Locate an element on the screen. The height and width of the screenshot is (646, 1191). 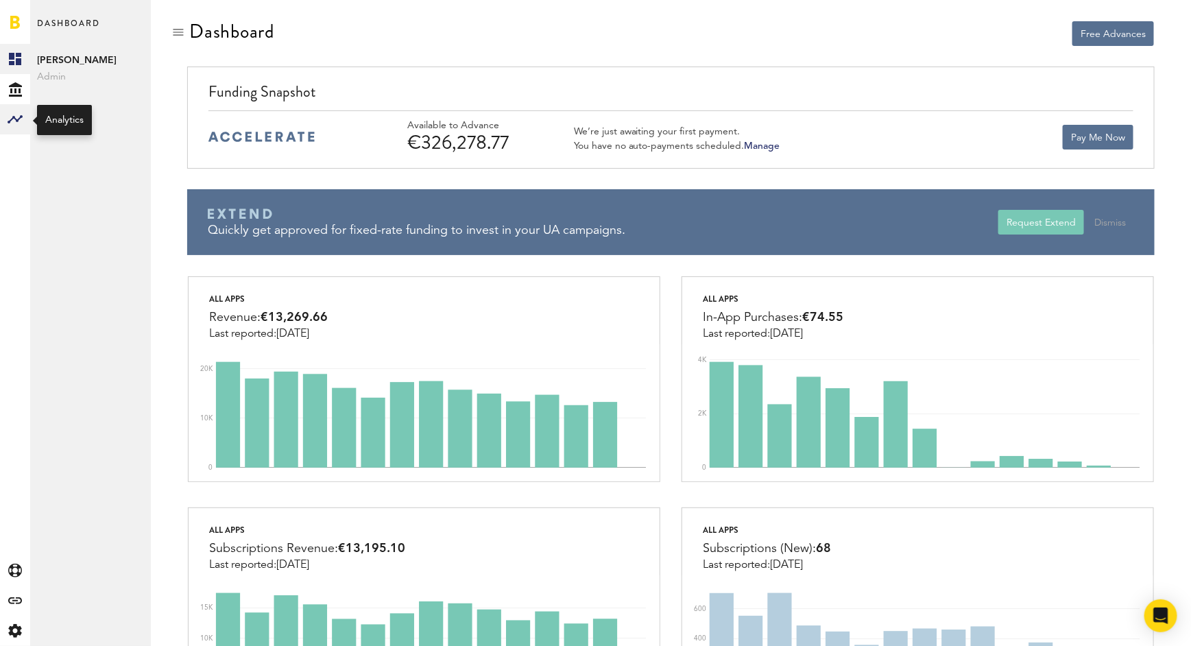
div: Funding Snapshot is located at coordinates (670, 95).